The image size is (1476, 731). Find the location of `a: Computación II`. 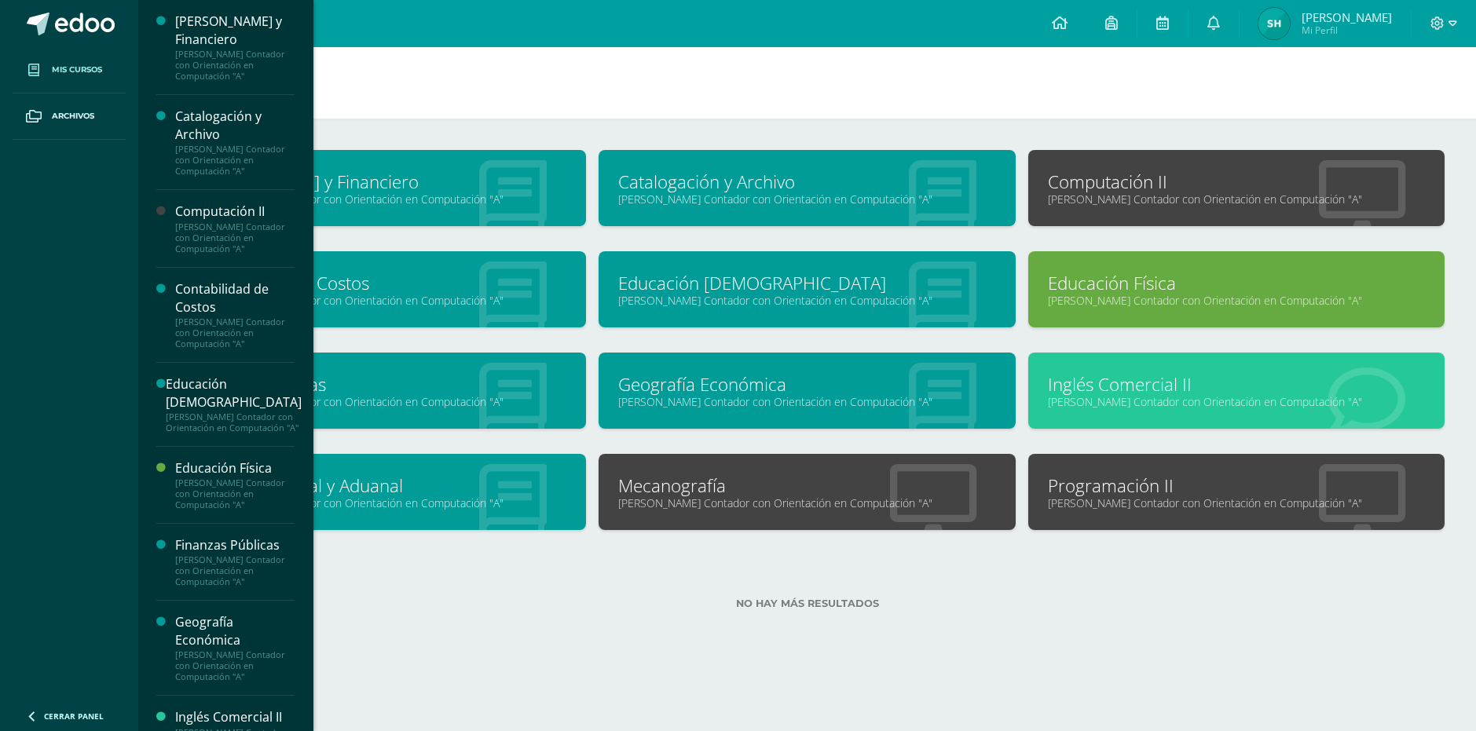

a: Computación II is located at coordinates (1236, 181).